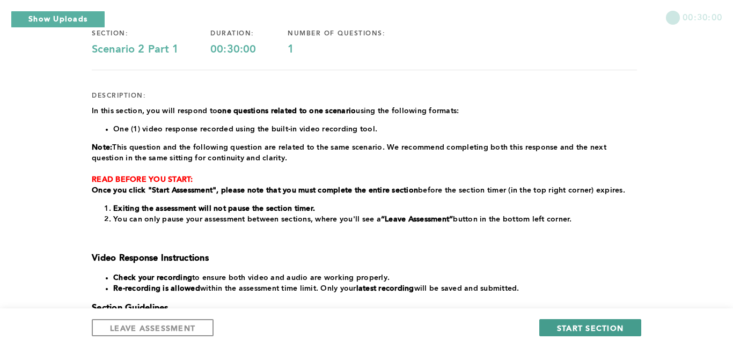 The image size is (733, 347). What do you see at coordinates (119, 96) in the screenshot?
I see `div: description:` at bounding box center [119, 96].